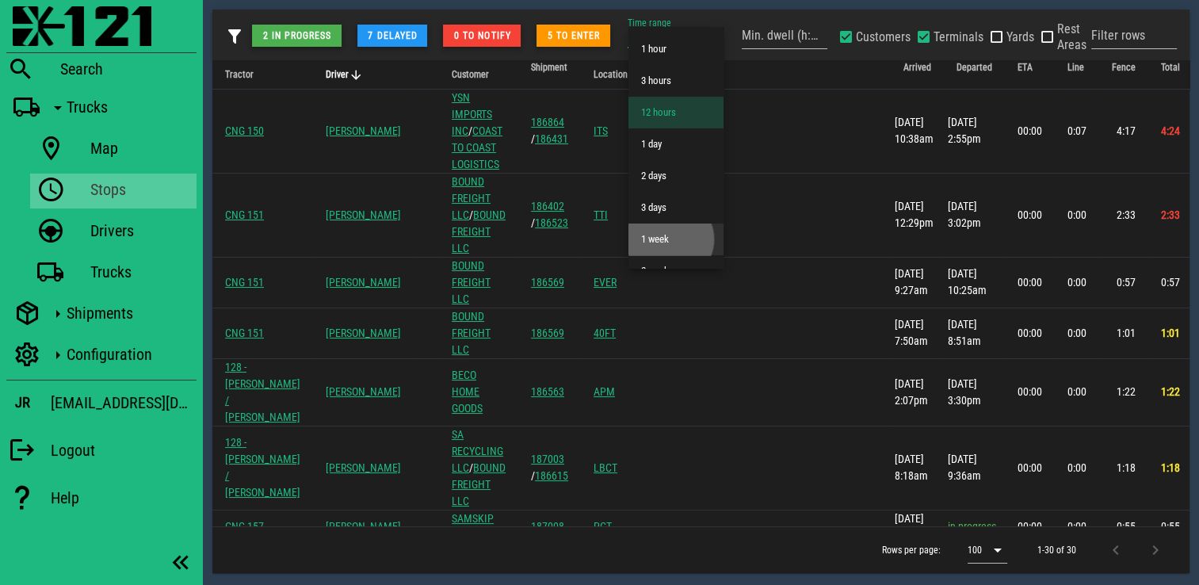  Describe the element at coordinates (392, 36) in the screenshot. I see `span: 7 delayed` at that location.